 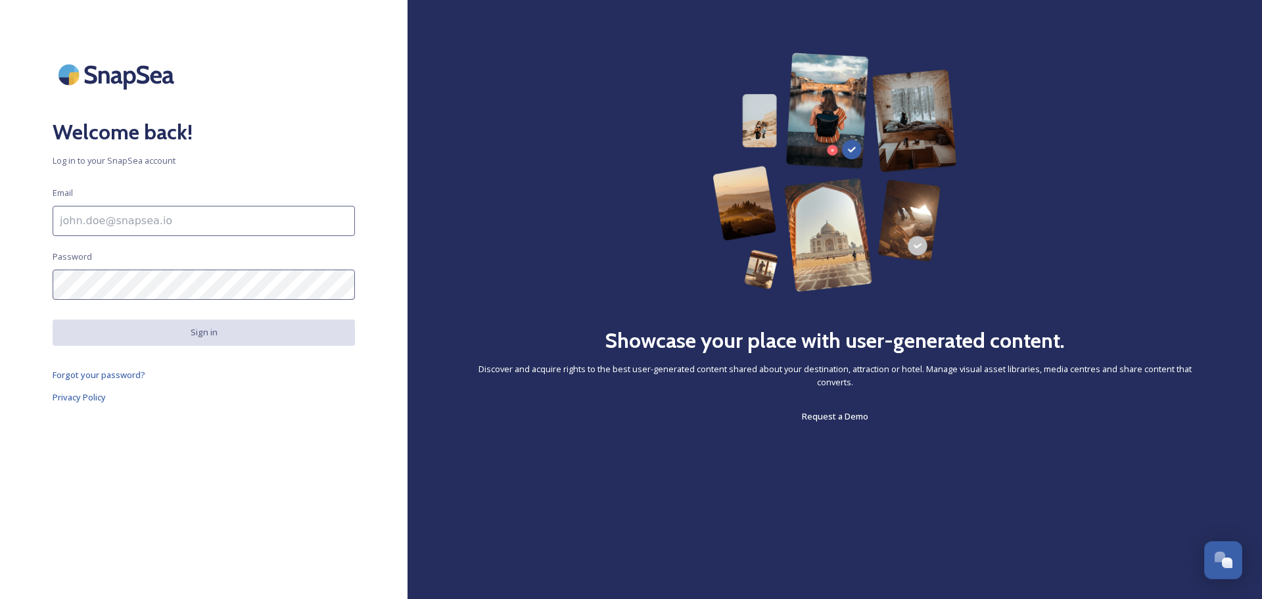 What do you see at coordinates (204, 132) in the screenshot?
I see `h2: Welcome back!` at bounding box center [204, 132].